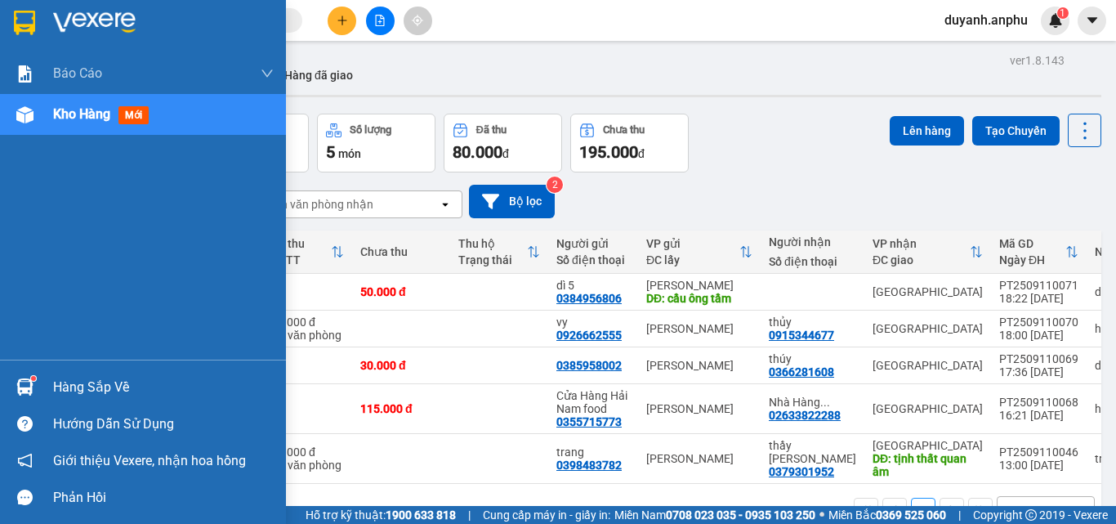 The height and width of the screenshot is (524, 1116). What do you see at coordinates (503, 143) in the screenshot?
I see `button: Đã thu80.000đ` at bounding box center [503, 143].